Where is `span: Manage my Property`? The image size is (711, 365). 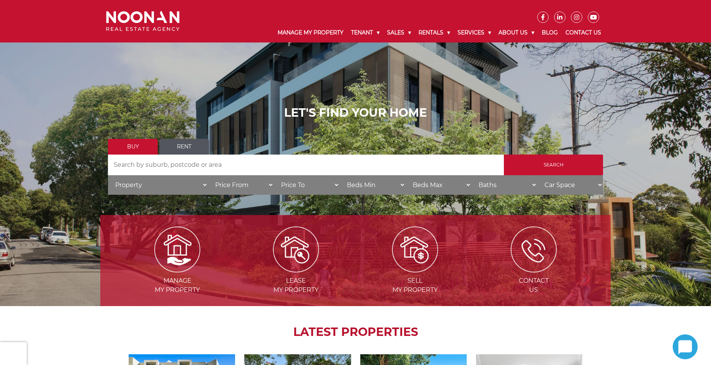
span: Manage my Property is located at coordinates (177, 286).